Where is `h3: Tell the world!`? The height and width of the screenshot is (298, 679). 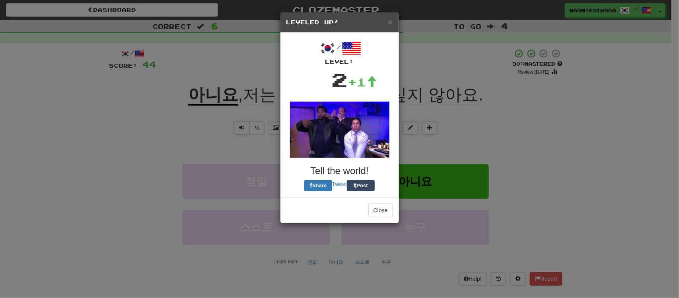 h3: Tell the world! is located at coordinates (340, 171).